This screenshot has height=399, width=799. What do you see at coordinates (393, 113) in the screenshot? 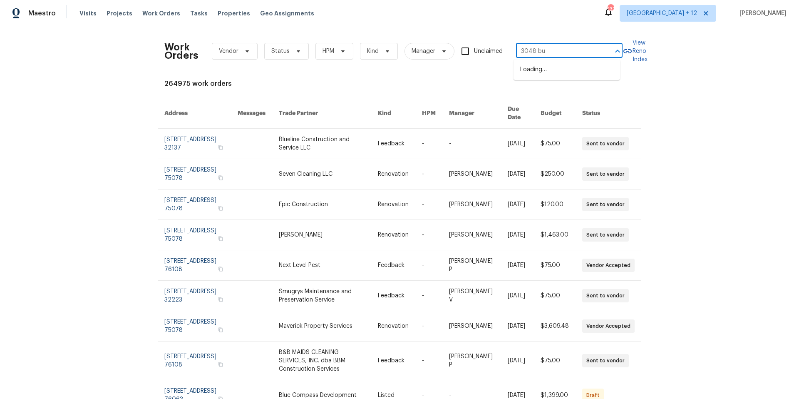
I see `th: Kind` at bounding box center [393, 113].